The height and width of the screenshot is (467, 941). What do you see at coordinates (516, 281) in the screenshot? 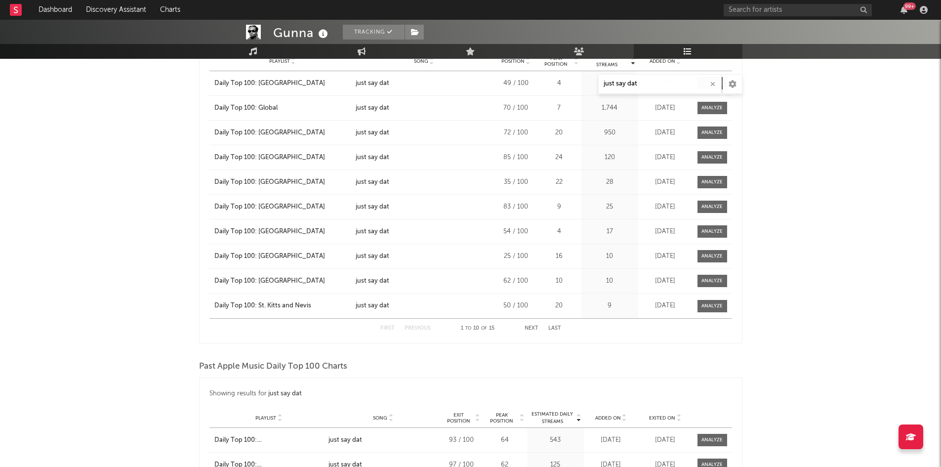
I see `div: 62 / 100` at bounding box center [516, 281].